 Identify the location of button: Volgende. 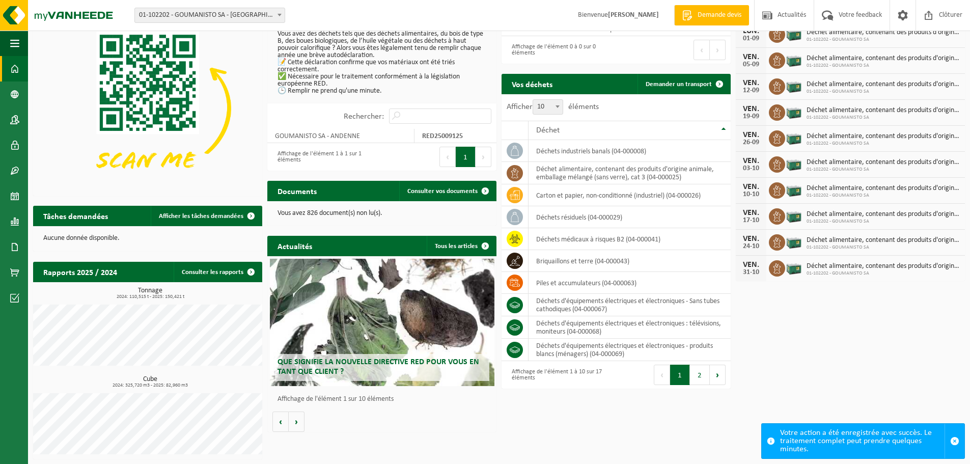
(296, 422).